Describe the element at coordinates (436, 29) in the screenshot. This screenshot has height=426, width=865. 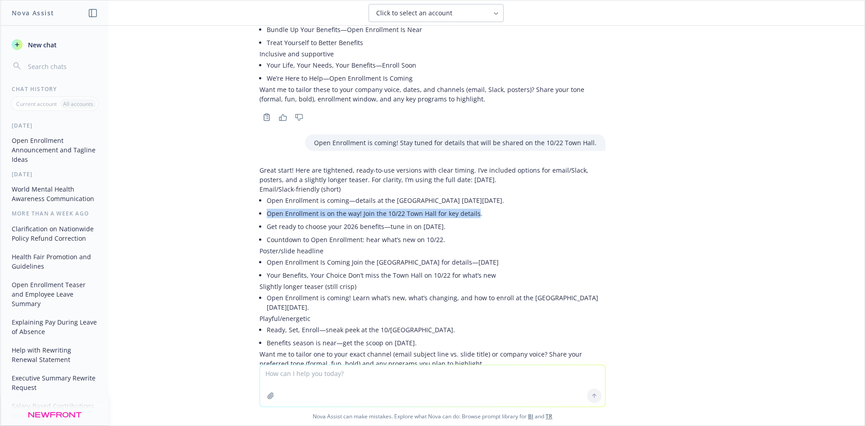
I see `li: Bundle Up Your Benefits—Open Enrollment Is Near` at that location.